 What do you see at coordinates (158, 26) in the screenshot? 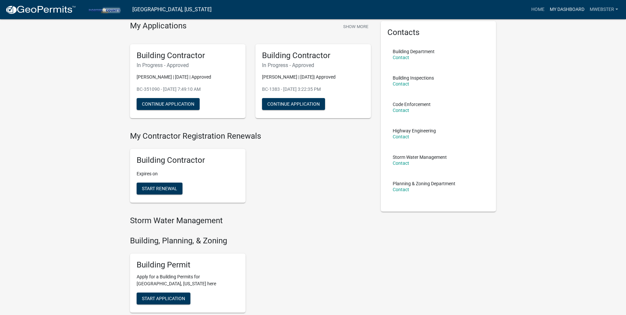
I see `h4: My Applications` at bounding box center [158, 26].